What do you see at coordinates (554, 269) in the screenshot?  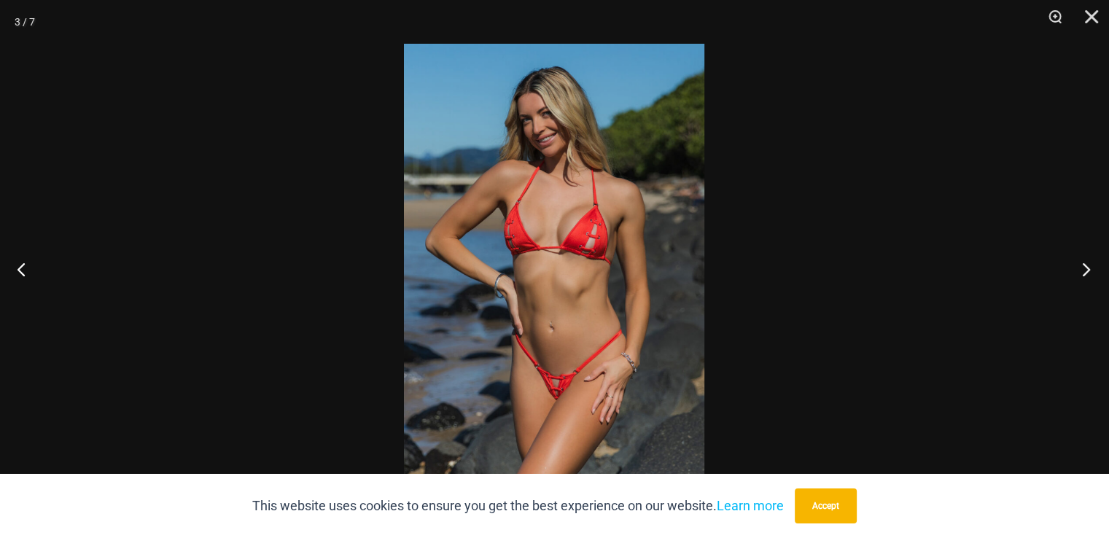 I see `img: Link Tangello 3070 Tri Top 4580 Micro 03` at bounding box center [554, 269].